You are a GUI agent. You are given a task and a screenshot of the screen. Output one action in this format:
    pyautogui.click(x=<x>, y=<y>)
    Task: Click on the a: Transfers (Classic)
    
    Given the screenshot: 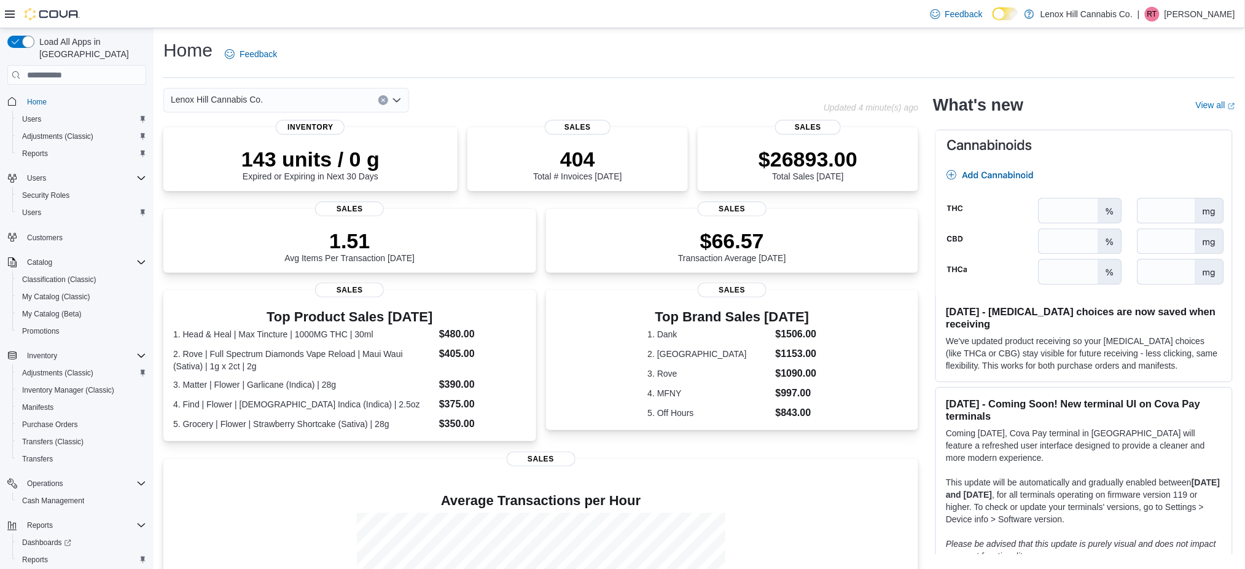 What is the action you would take?
    pyautogui.click(x=53, y=442)
    